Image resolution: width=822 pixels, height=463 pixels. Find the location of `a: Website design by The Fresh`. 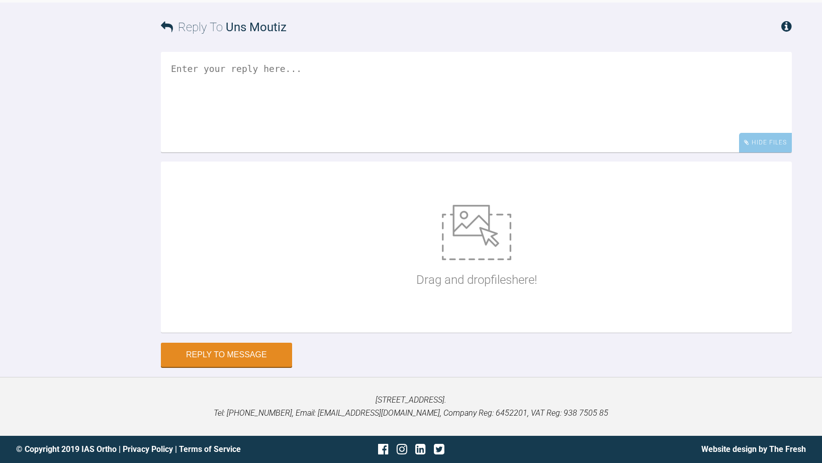

a: Website design by The Fresh is located at coordinates (754, 449).